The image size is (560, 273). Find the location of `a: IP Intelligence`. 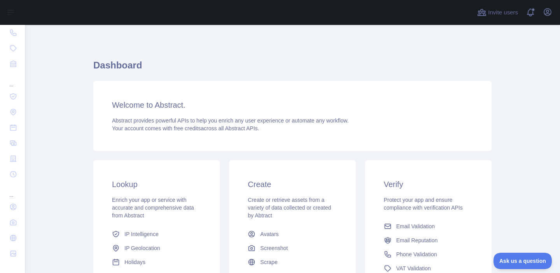

a: IP Intelligence is located at coordinates (156, 234).